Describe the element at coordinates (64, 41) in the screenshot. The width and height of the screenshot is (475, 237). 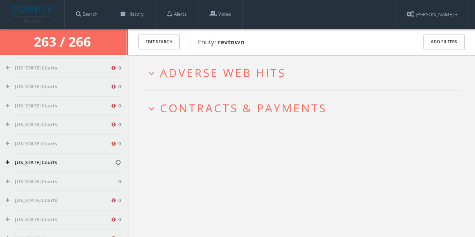
I see `span: 263 / 266` at that location.